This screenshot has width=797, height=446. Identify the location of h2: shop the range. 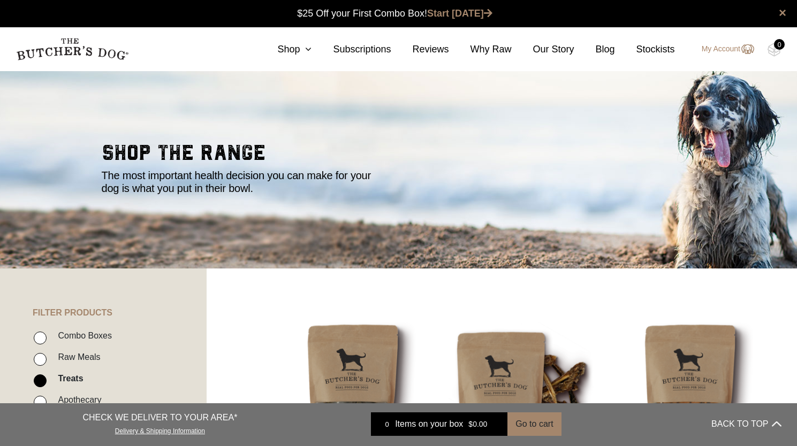
(399, 156).